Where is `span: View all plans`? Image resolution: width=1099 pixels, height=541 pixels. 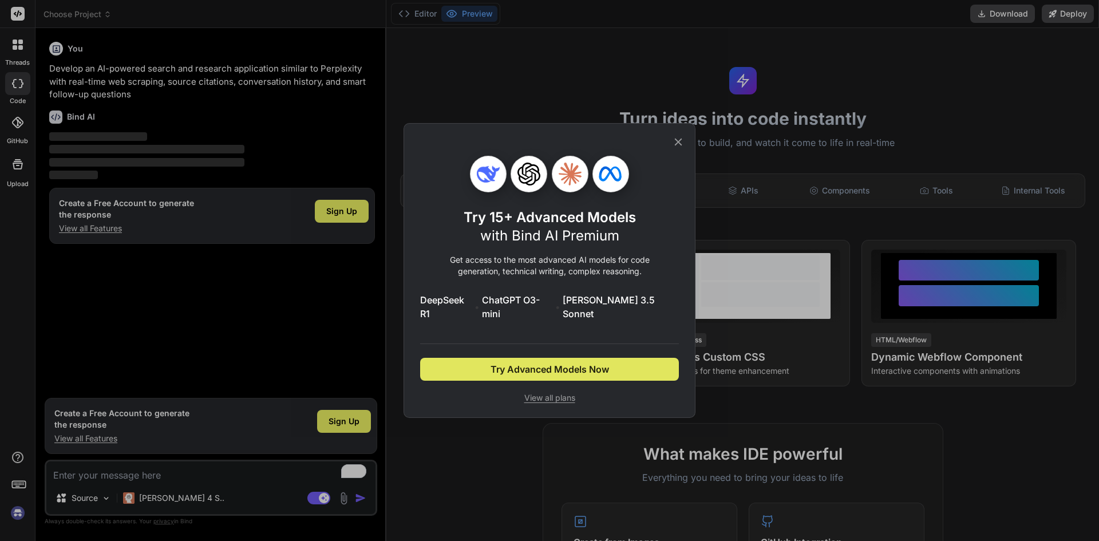 span: View all plans is located at coordinates (549, 398).